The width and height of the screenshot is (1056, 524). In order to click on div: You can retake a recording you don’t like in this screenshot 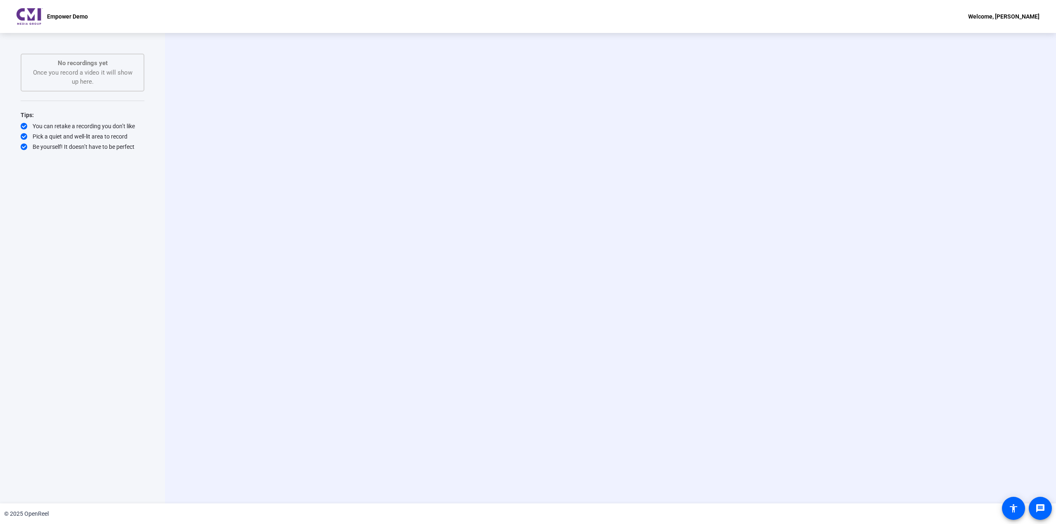, I will do `click(83, 126)`.